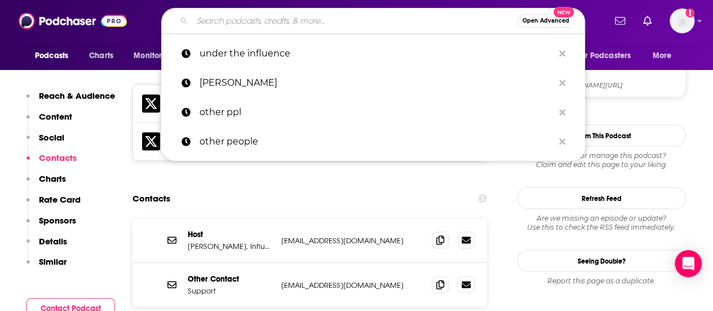  What do you see at coordinates (49, 121) in the screenshot?
I see `button: Content` at bounding box center [49, 121].